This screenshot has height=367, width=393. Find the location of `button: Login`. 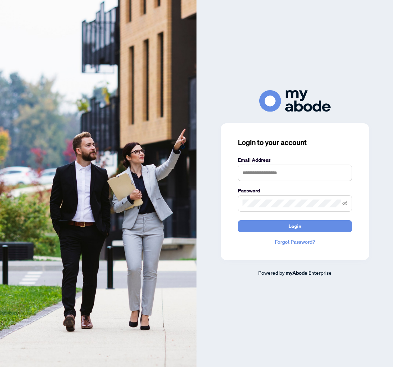

button: Login is located at coordinates (295, 227).